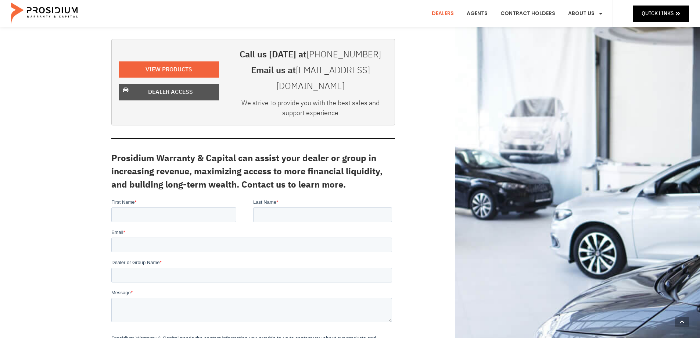 Image resolution: width=700 pixels, height=338 pixels. What do you see at coordinates (658, 13) in the screenshot?
I see `span: Quick Links` at bounding box center [658, 13].